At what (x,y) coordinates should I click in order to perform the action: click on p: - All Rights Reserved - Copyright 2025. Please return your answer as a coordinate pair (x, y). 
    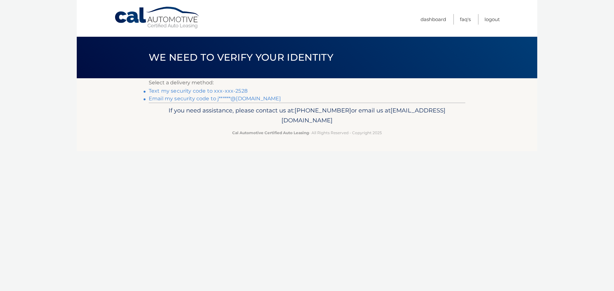
    Looking at the image, I should click on (307, 133).